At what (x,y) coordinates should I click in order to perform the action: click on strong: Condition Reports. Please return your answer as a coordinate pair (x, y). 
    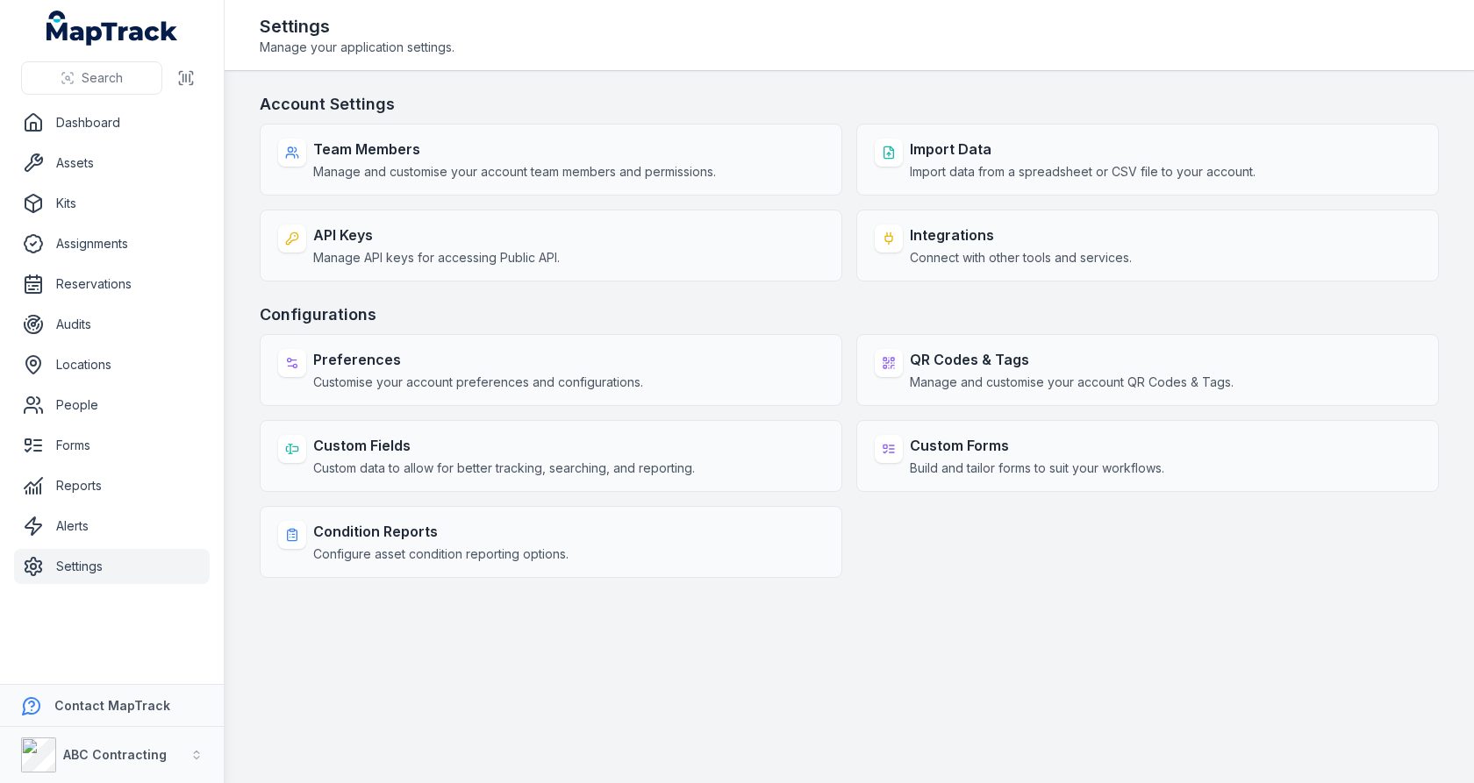
    Looking at the image, I should click on (440, 532).